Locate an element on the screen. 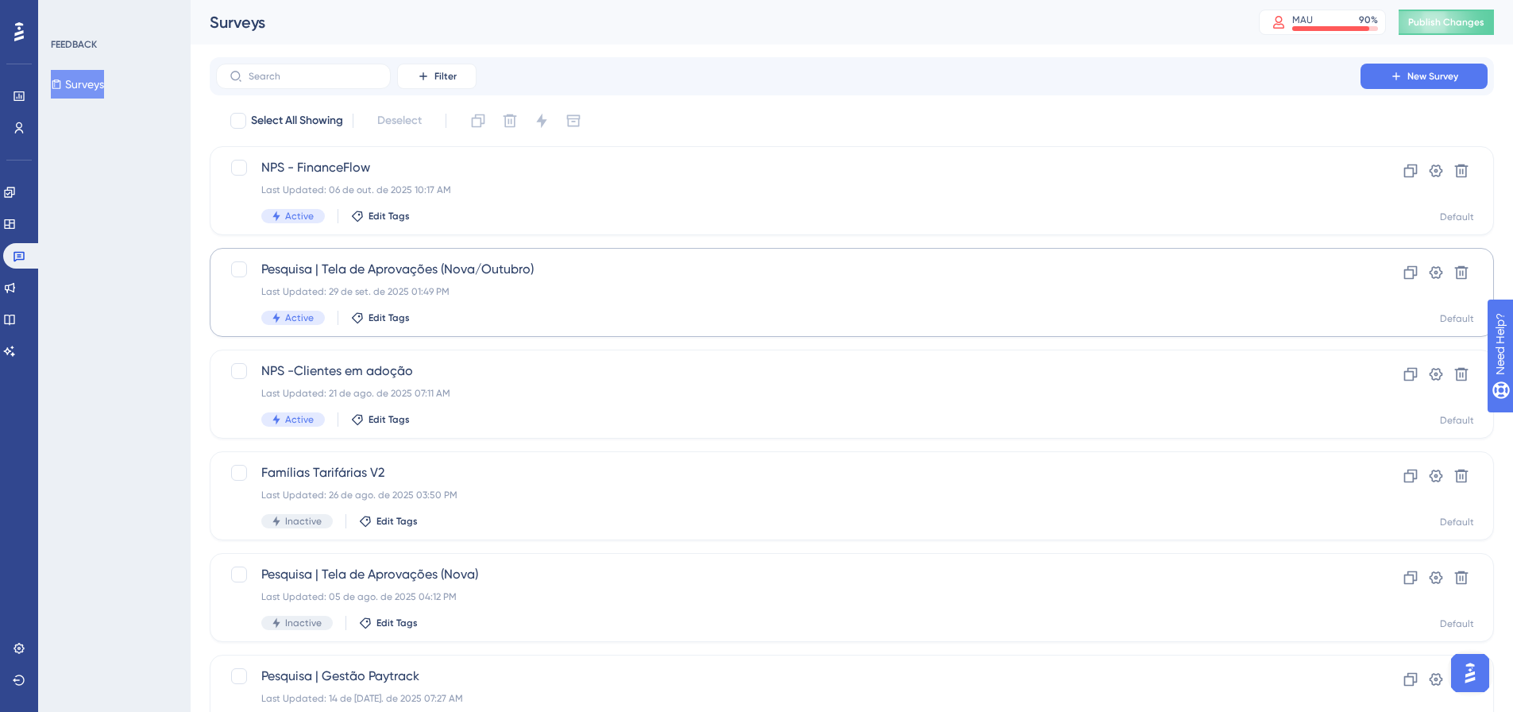  span: Select All Showing is located at coordinates (297, 121).